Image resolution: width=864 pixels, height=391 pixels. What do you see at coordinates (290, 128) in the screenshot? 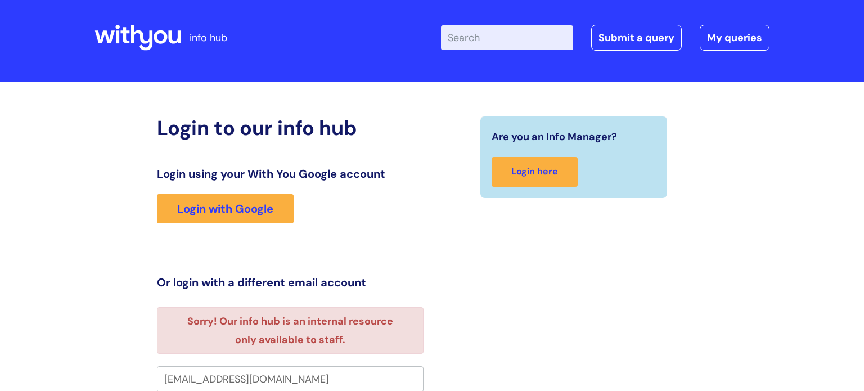
I see `h2: Login to our info hub` at bounding box center [290, 128].